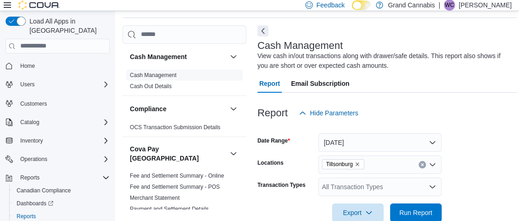 The height and width of the screenshot is (221, 519). Describe the element at coordinates (270, 163) in the screenshot. I see `label: Locations` at that location.